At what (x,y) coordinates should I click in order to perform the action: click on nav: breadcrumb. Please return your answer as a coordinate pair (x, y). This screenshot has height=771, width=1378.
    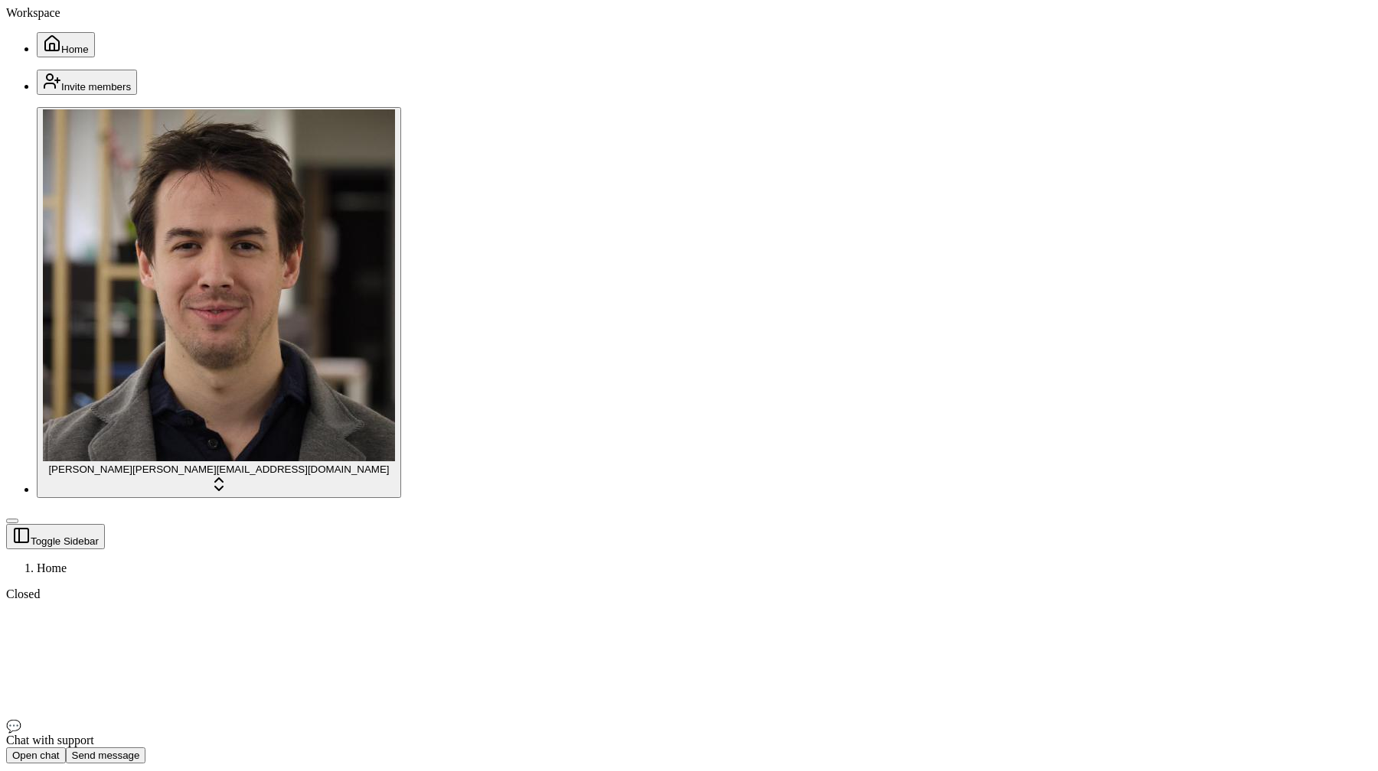
    Looking at the image, I should click on (689, 569).